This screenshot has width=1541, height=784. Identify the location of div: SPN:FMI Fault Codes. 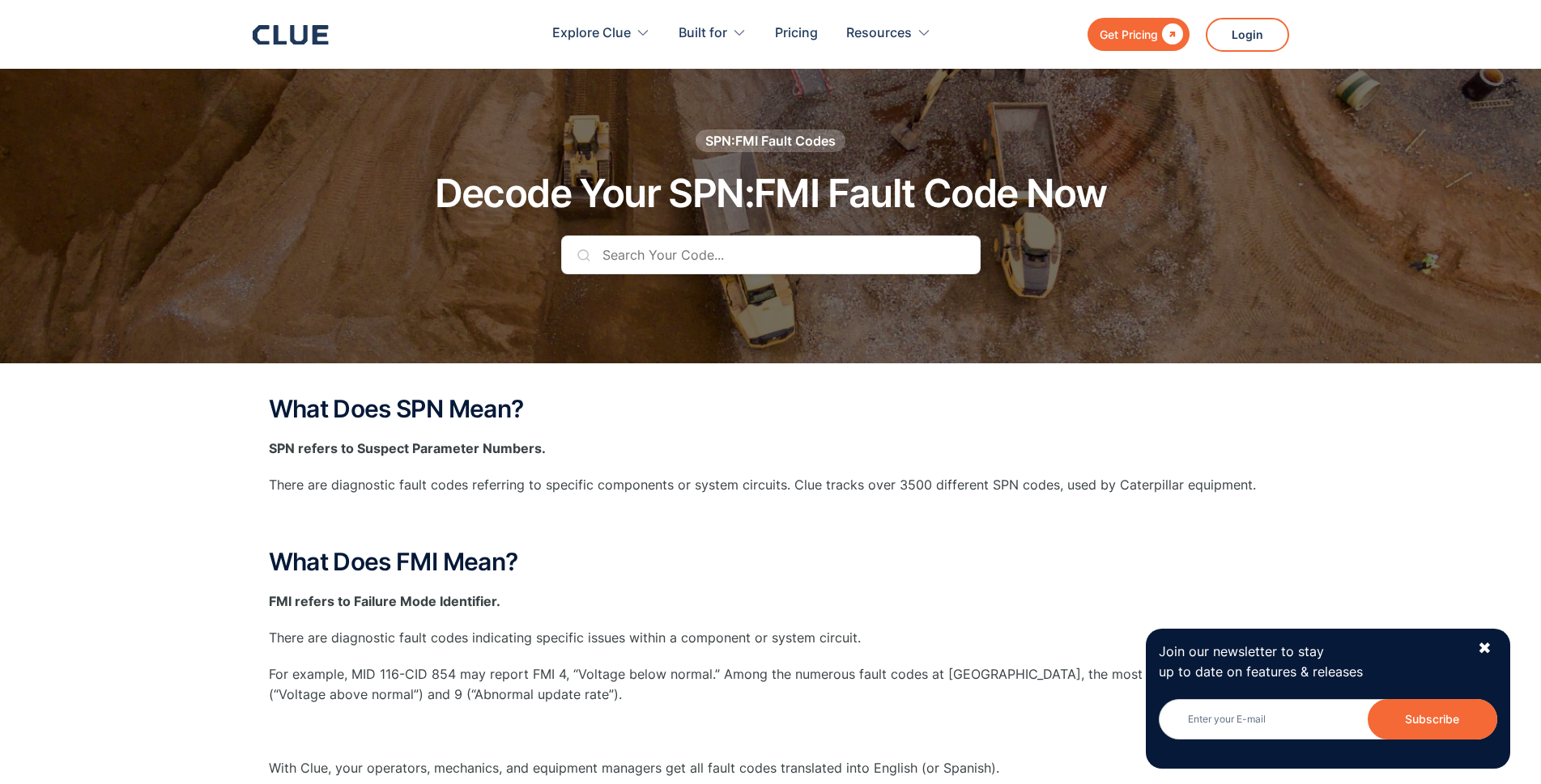
(770, 141).